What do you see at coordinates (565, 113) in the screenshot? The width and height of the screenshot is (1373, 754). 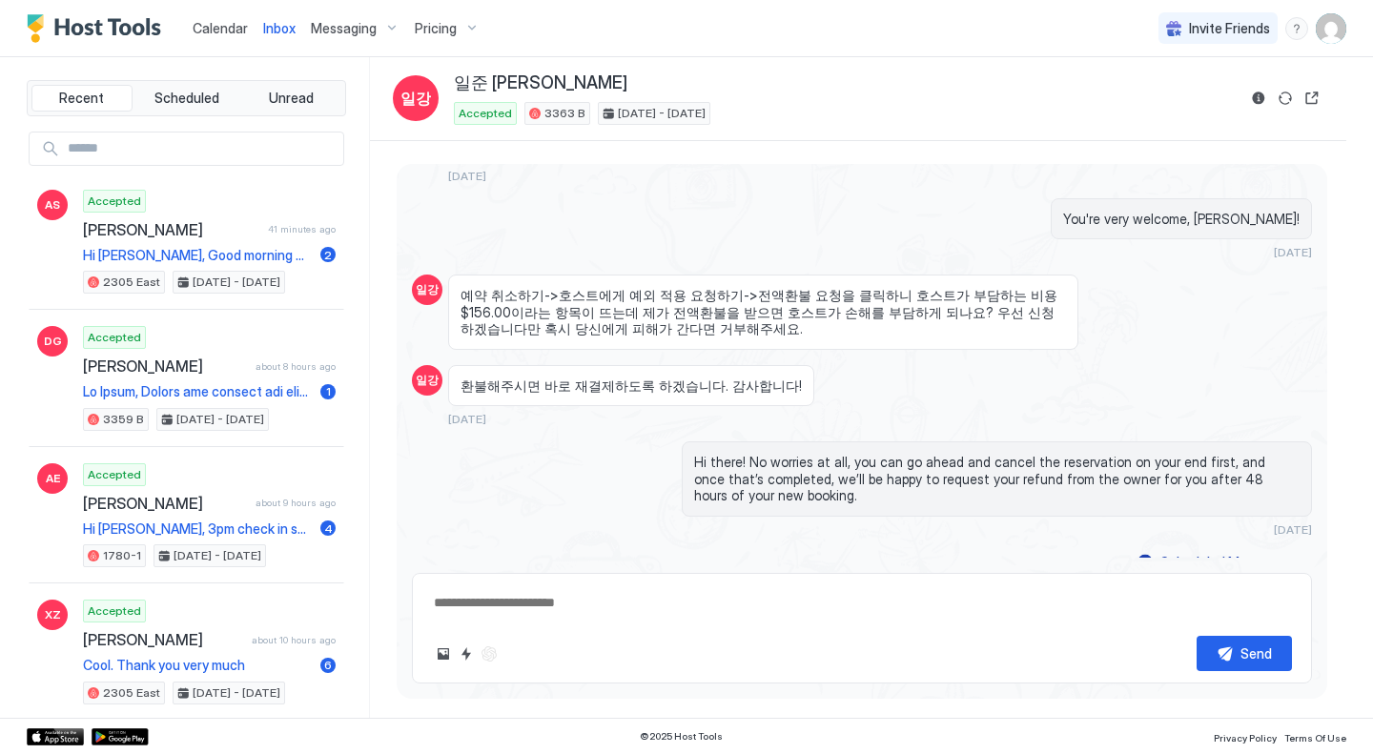 I see `span: 3363 B` at bounding box center [565, 113].